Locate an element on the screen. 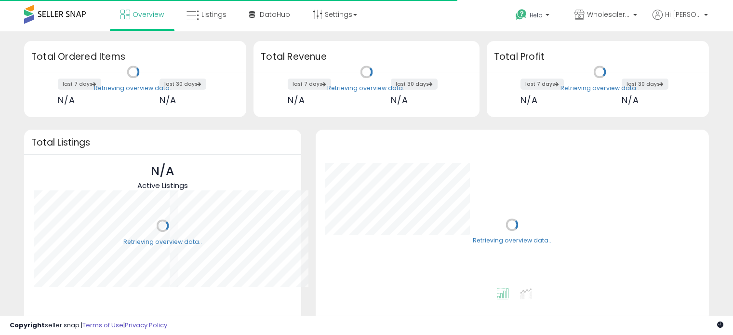 The width and height of the screenshot is (733, 335). span: Overview is located at coordinates (148, 14).